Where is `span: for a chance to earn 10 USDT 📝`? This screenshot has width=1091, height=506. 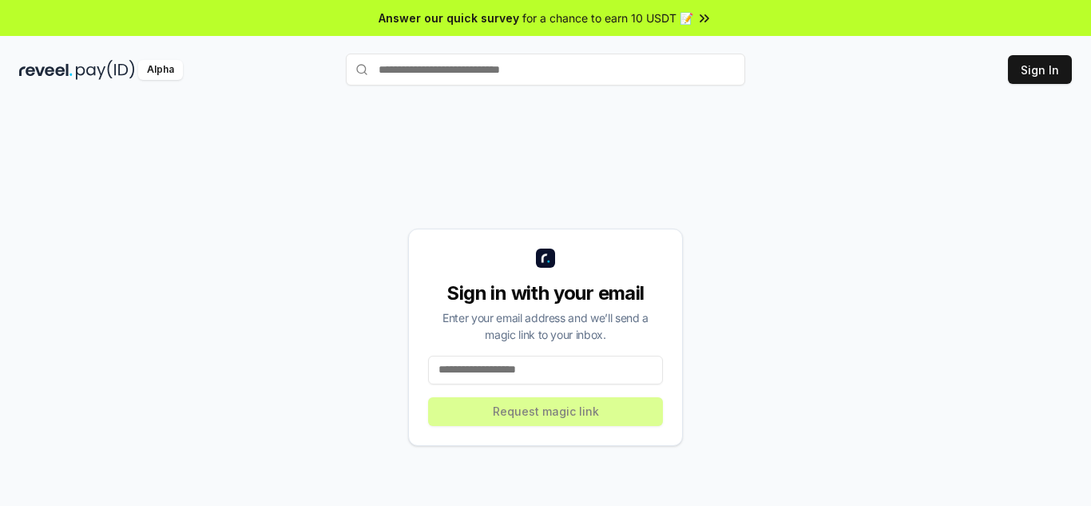
span: for a chance to earn 10 USDT 📝 is located at coordinates (608, 18).